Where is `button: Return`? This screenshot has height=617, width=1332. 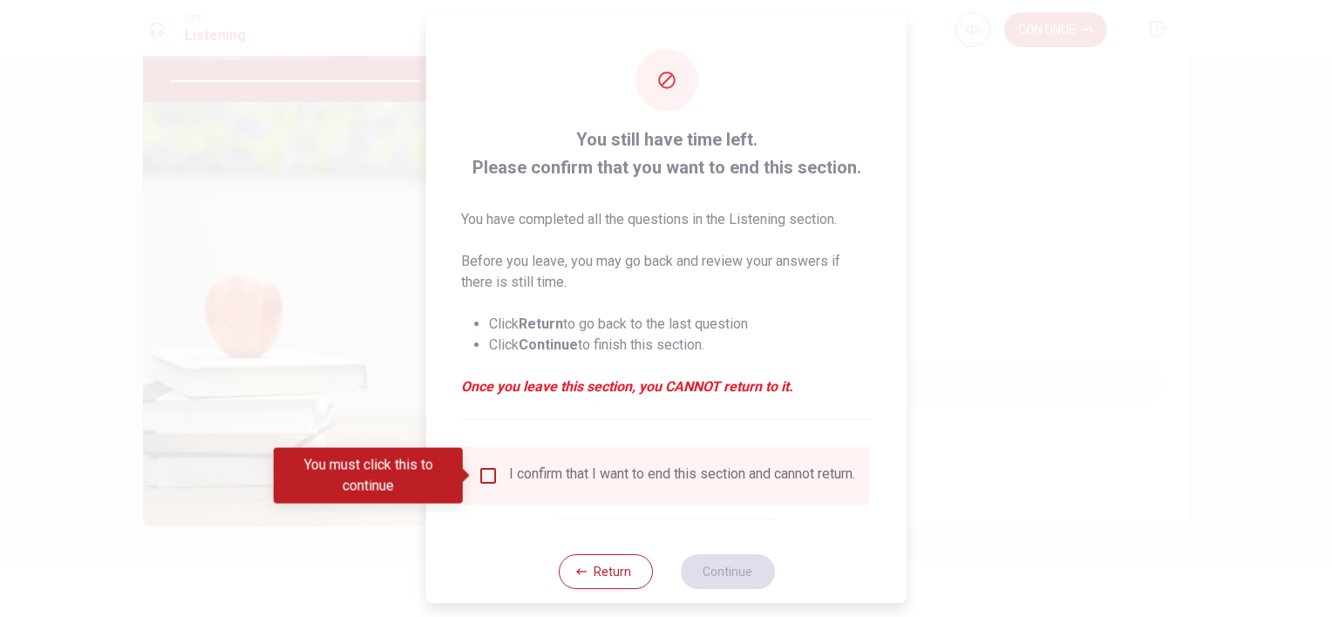
button: Return is located at coordinates (605, 572).